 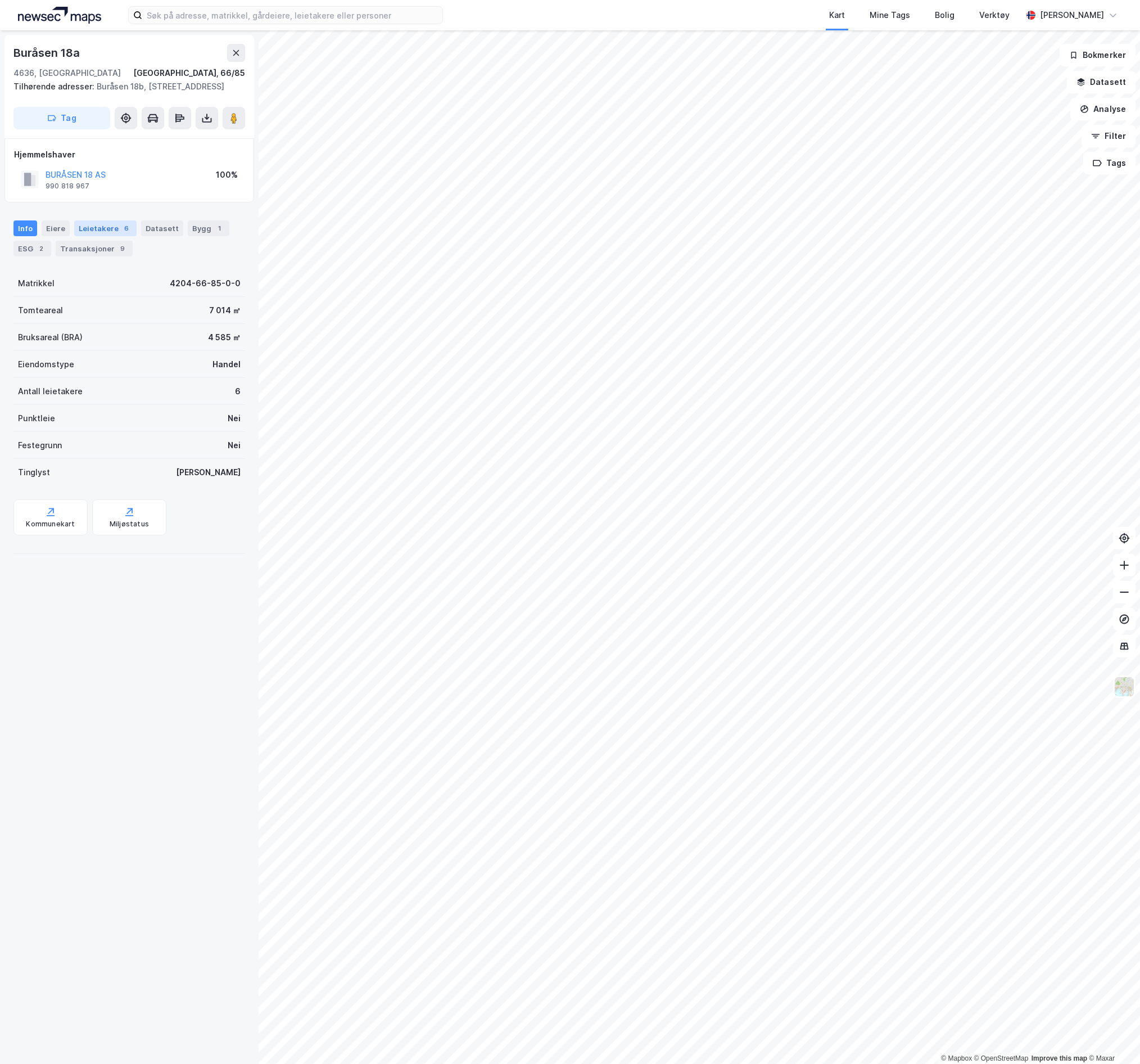 What do you see at coordinates (994, 15) in the screenshot?
I see `div: Verktøy` at bounding box center [994, 15].